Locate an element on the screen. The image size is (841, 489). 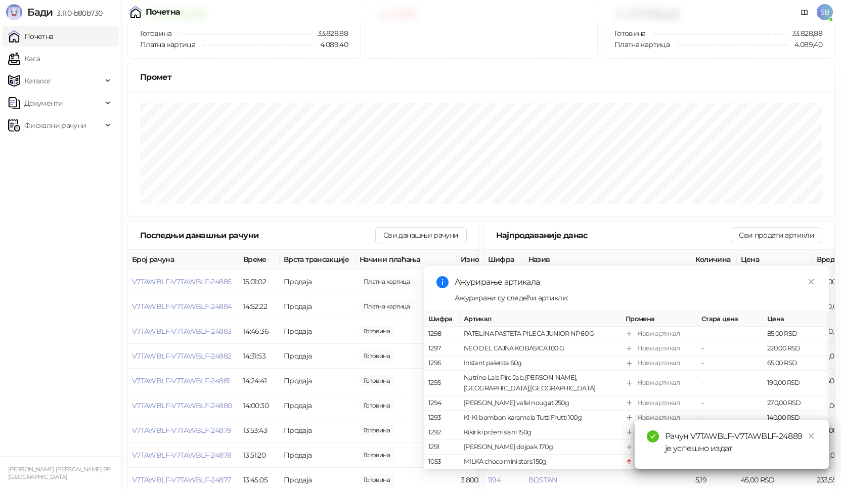
span: Фискални рачуни is located at coordinates (55, 125).